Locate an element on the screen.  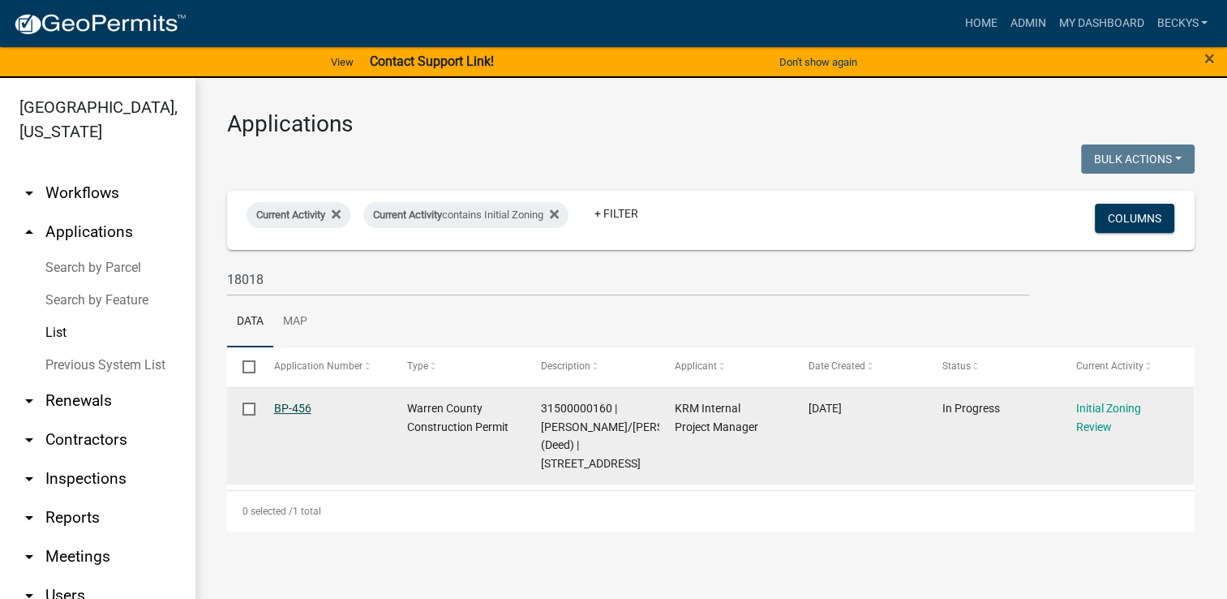
input: Search for applications is located at coordinates (628, 279).